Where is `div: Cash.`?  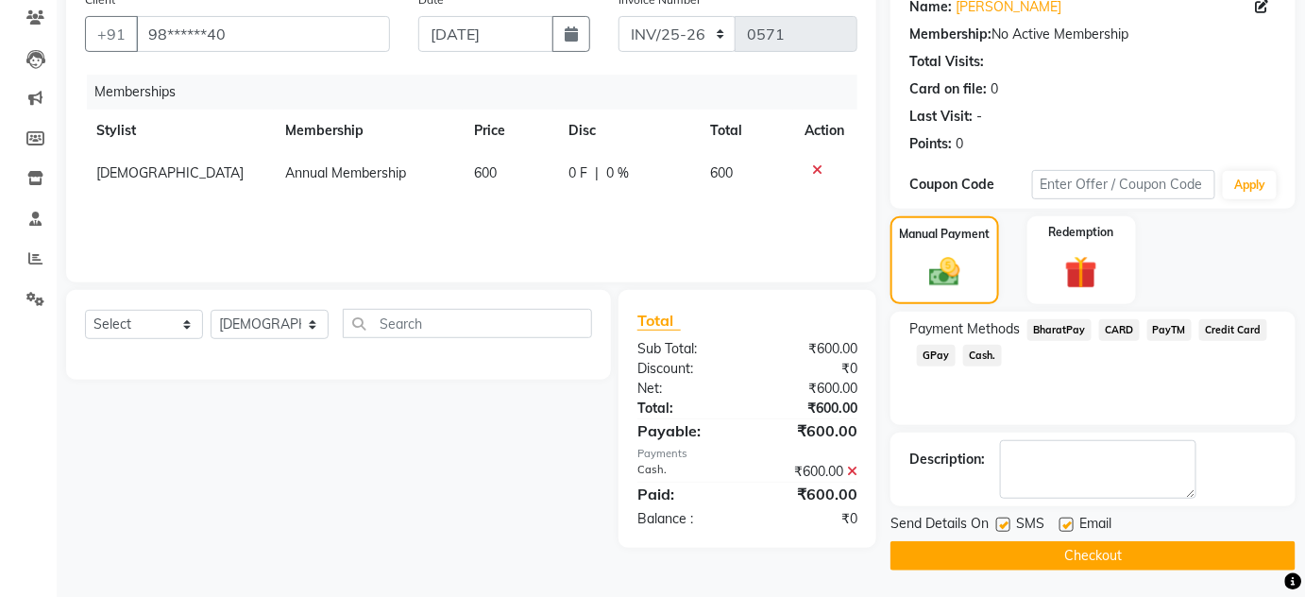
div: Cash. is located at coordinates (685, 471).